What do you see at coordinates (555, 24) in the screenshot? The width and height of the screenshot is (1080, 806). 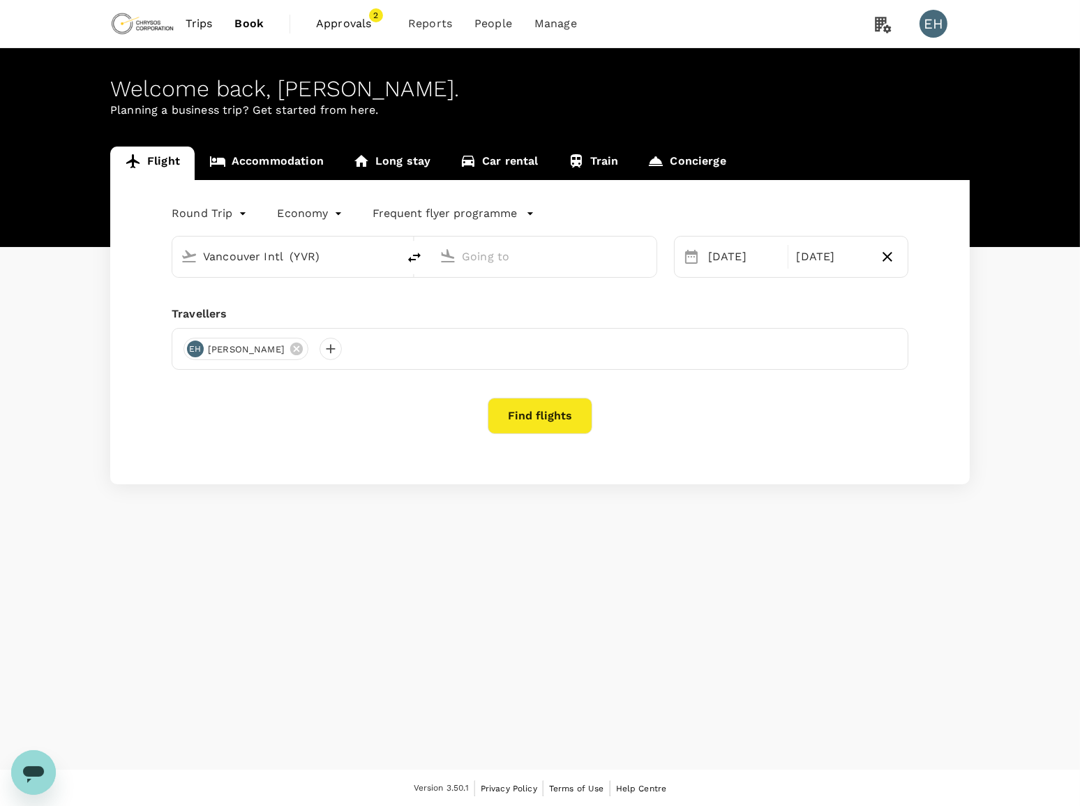 I see `span: Manage` at bounding box center [555, 24].